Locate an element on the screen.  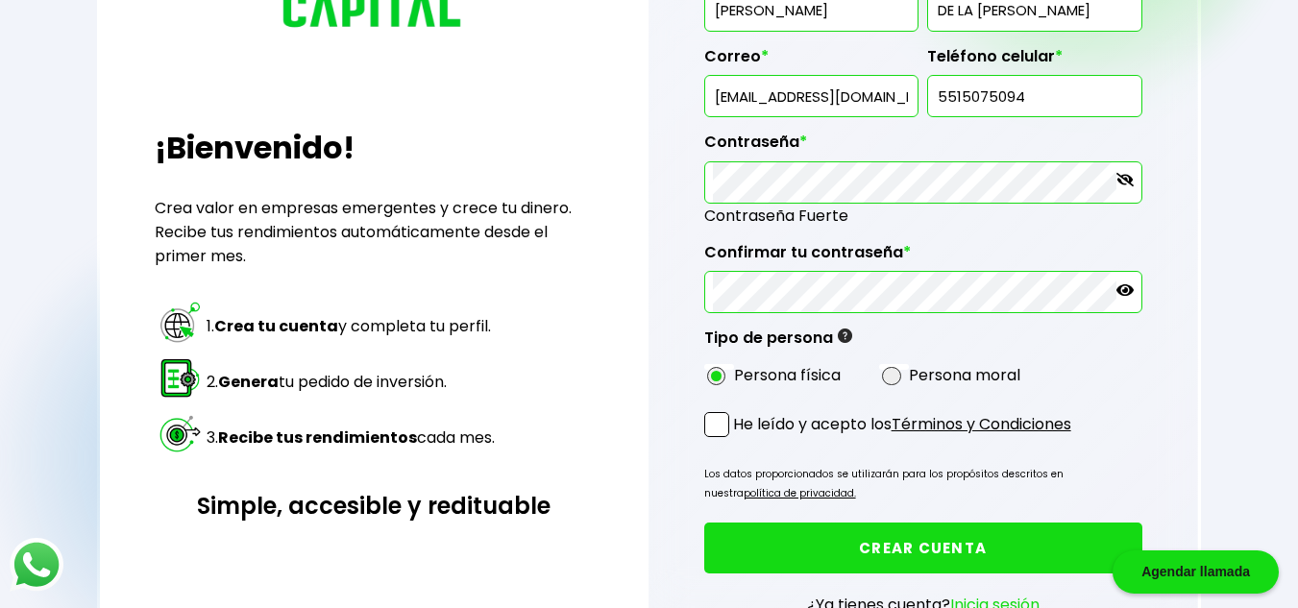
label: Confirmar tu contraseña is located at coordinates (923, 257).